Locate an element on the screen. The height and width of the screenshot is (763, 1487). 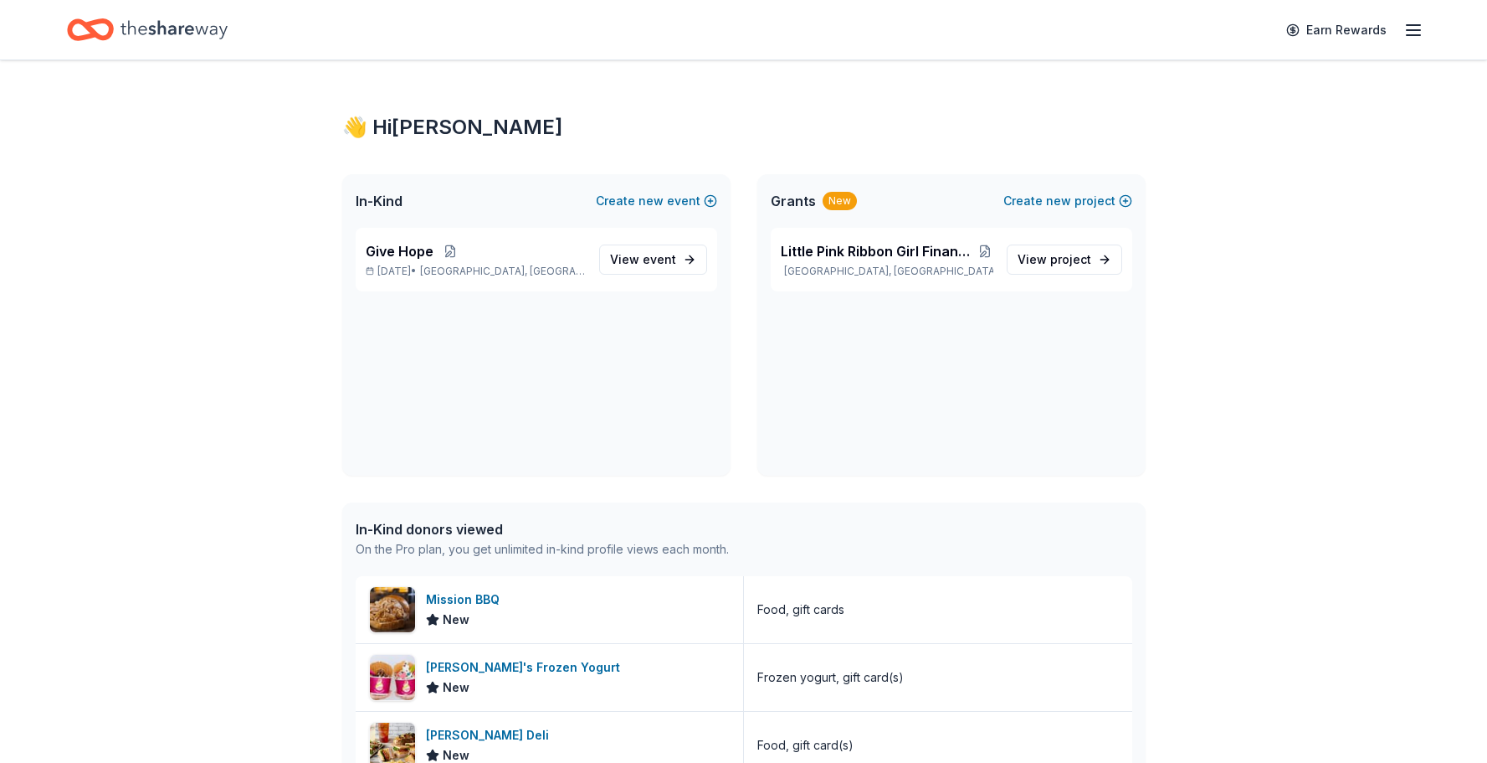
a: Earn Rewards is located at coordinates (1337, 30).